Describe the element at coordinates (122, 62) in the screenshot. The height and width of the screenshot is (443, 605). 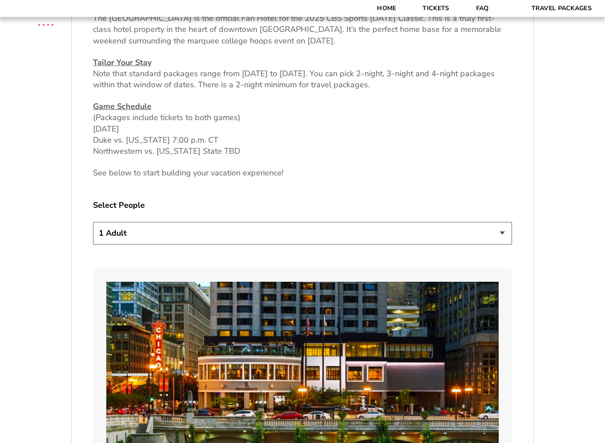
I see `u: Tailor Your Stay` at that location.